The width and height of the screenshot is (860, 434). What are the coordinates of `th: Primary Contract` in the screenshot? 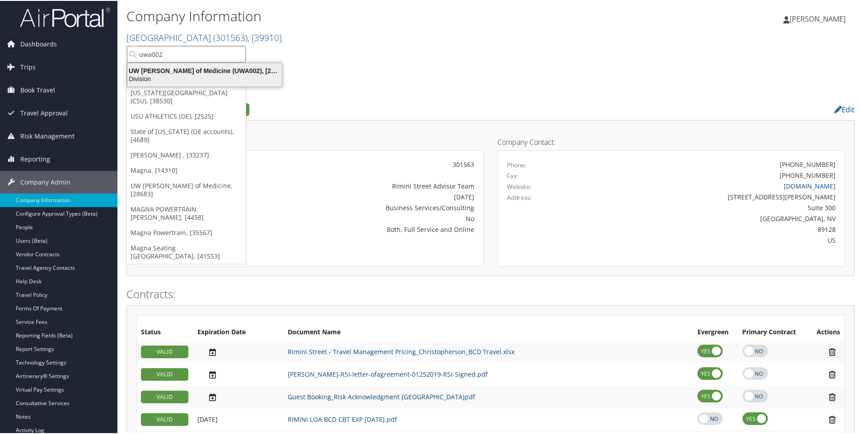 It's located at (773, 332).